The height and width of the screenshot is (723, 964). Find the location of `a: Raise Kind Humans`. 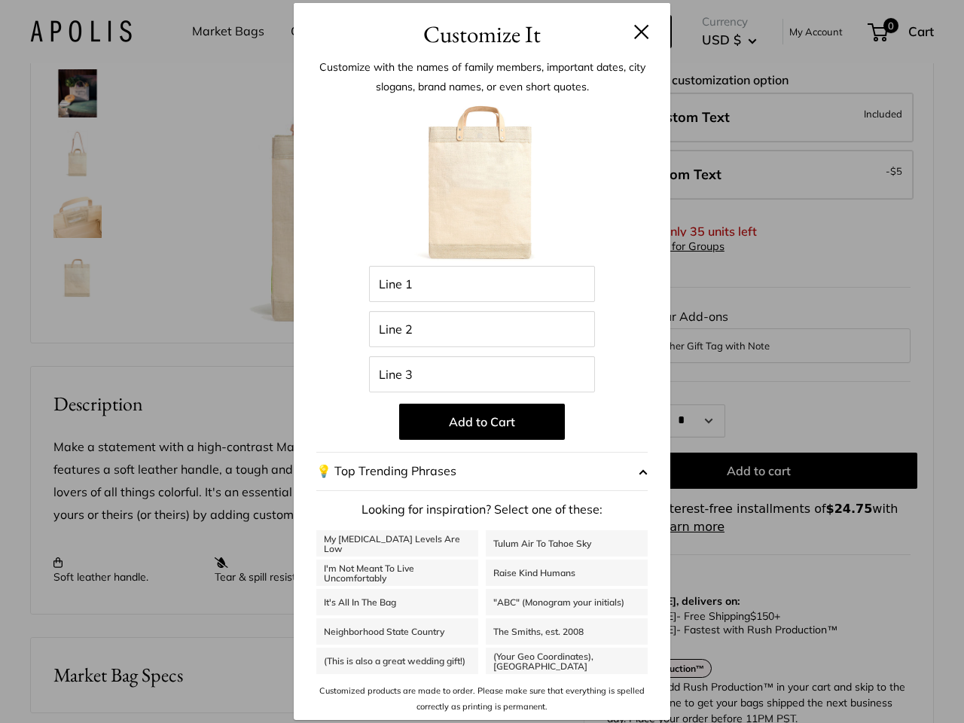

a: Raise Kind Humans is located at coordinates (566, 572).